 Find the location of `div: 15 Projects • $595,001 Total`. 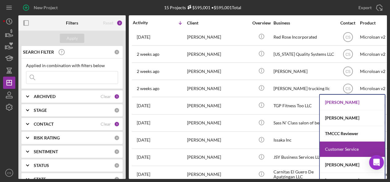

div: 15 Projects • $595,001 Total is located at coordinates (203, 7).